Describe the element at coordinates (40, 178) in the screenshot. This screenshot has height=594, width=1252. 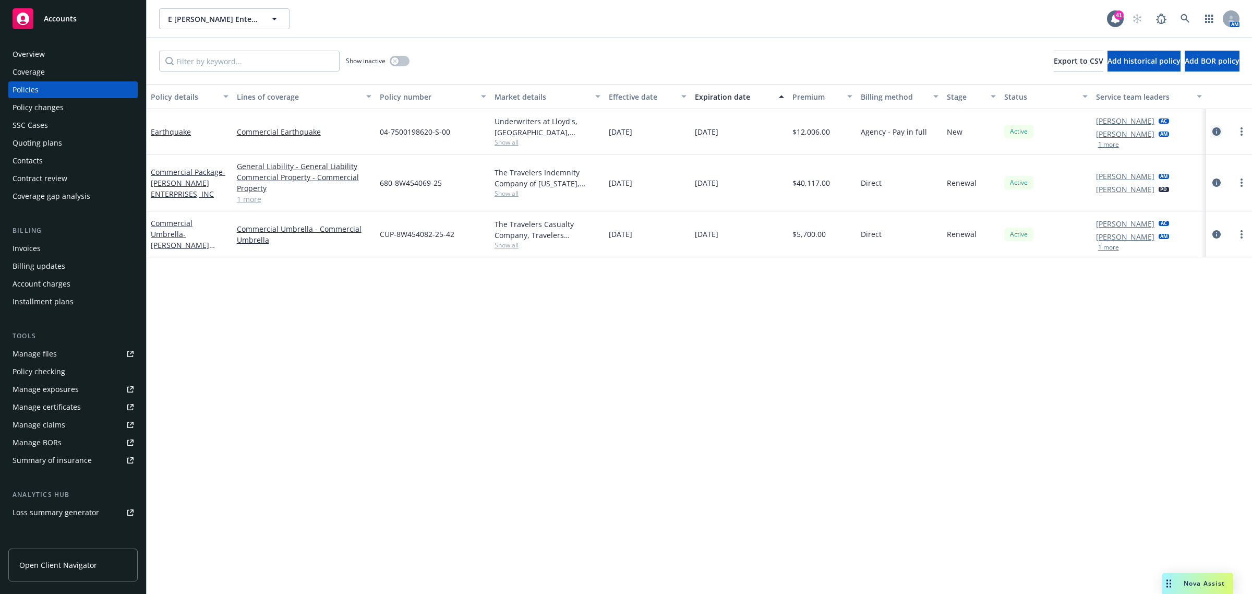
I see `div: Contract review` at that location.